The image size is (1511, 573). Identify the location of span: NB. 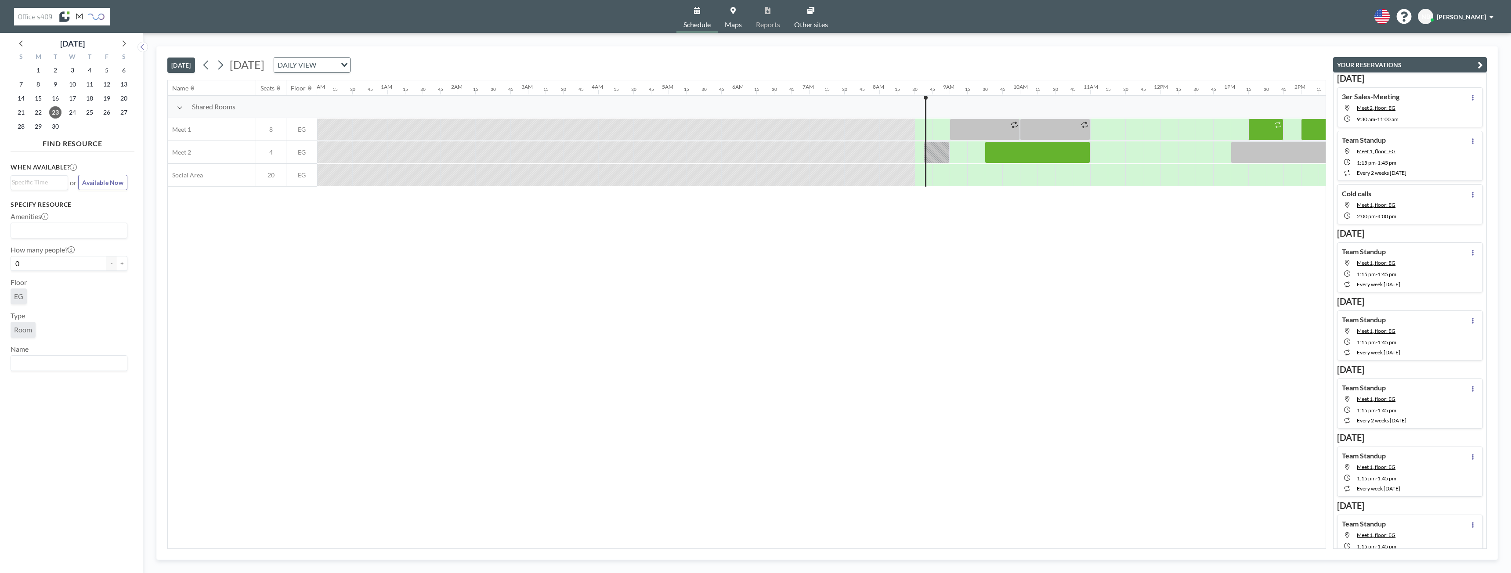
(1426, 17).